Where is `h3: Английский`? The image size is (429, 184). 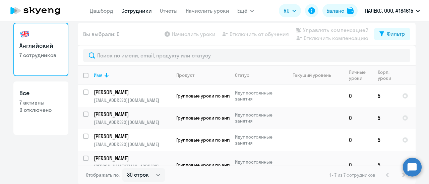
h3: Английский is located at coordinates (41, 46).